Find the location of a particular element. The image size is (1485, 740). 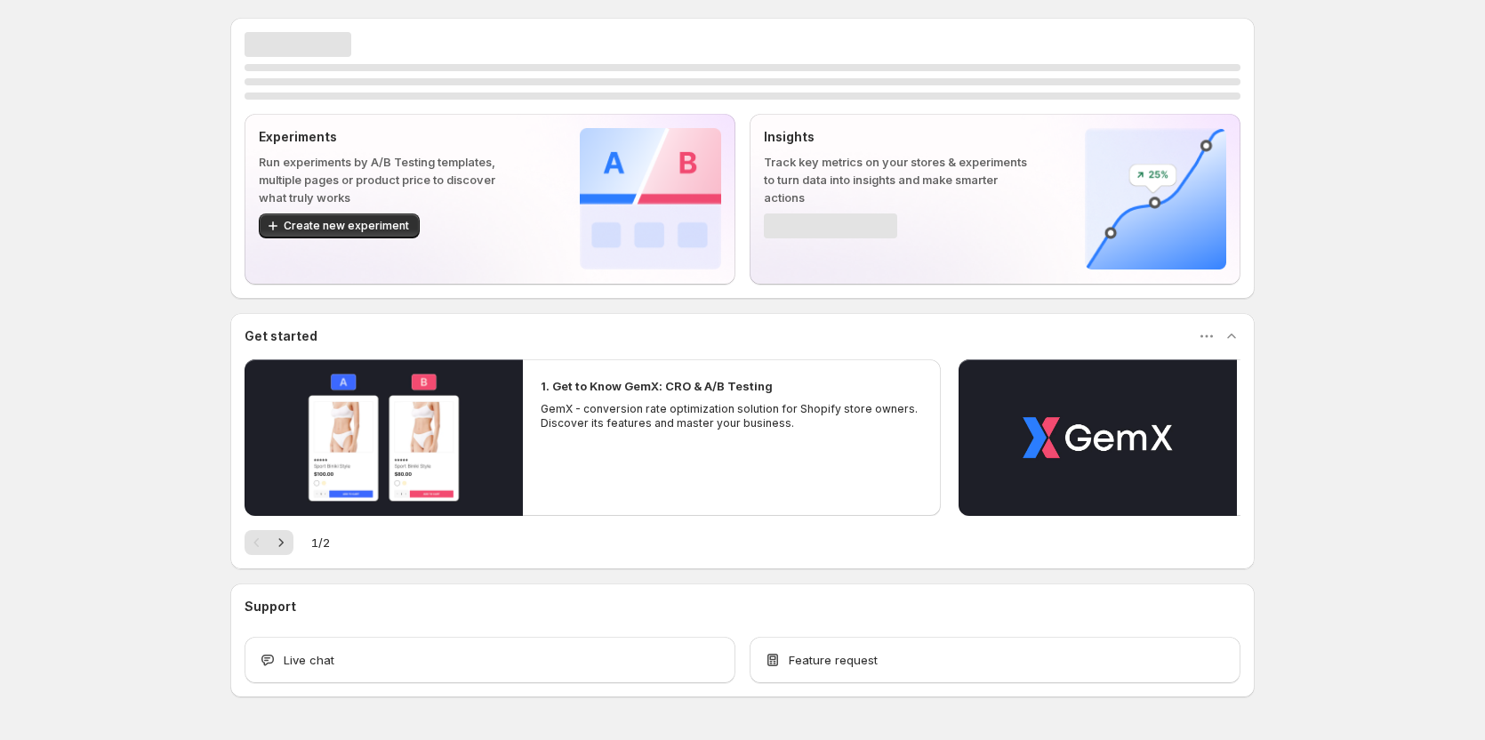

p: Run experiments by A/B Testing templates, multiple pages or product price to discover what truly ... is located at coordinates (390, 180).